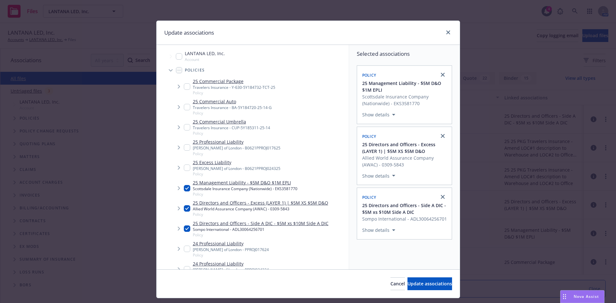  What do you see at coordinates (405, 100) in the screenshot?
I see `span: Scottsdale Insurance Company (Nationwide) - EKS3581770` at bounding box center [405, 100].